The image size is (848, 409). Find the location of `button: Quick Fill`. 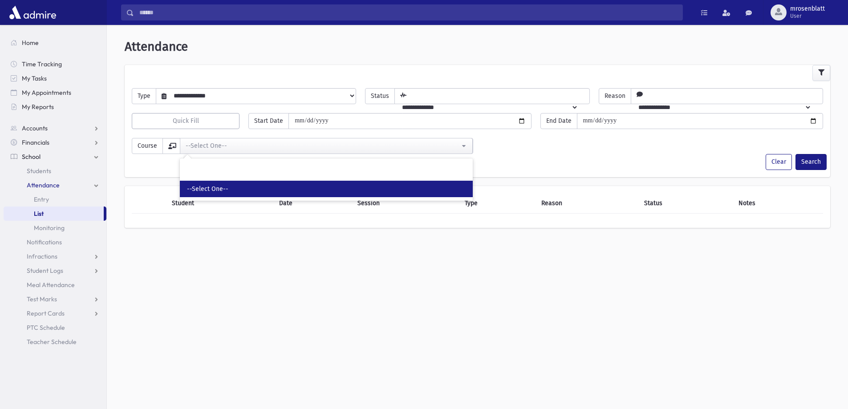

button: Quick Fill is located at coordinates (186, 121).